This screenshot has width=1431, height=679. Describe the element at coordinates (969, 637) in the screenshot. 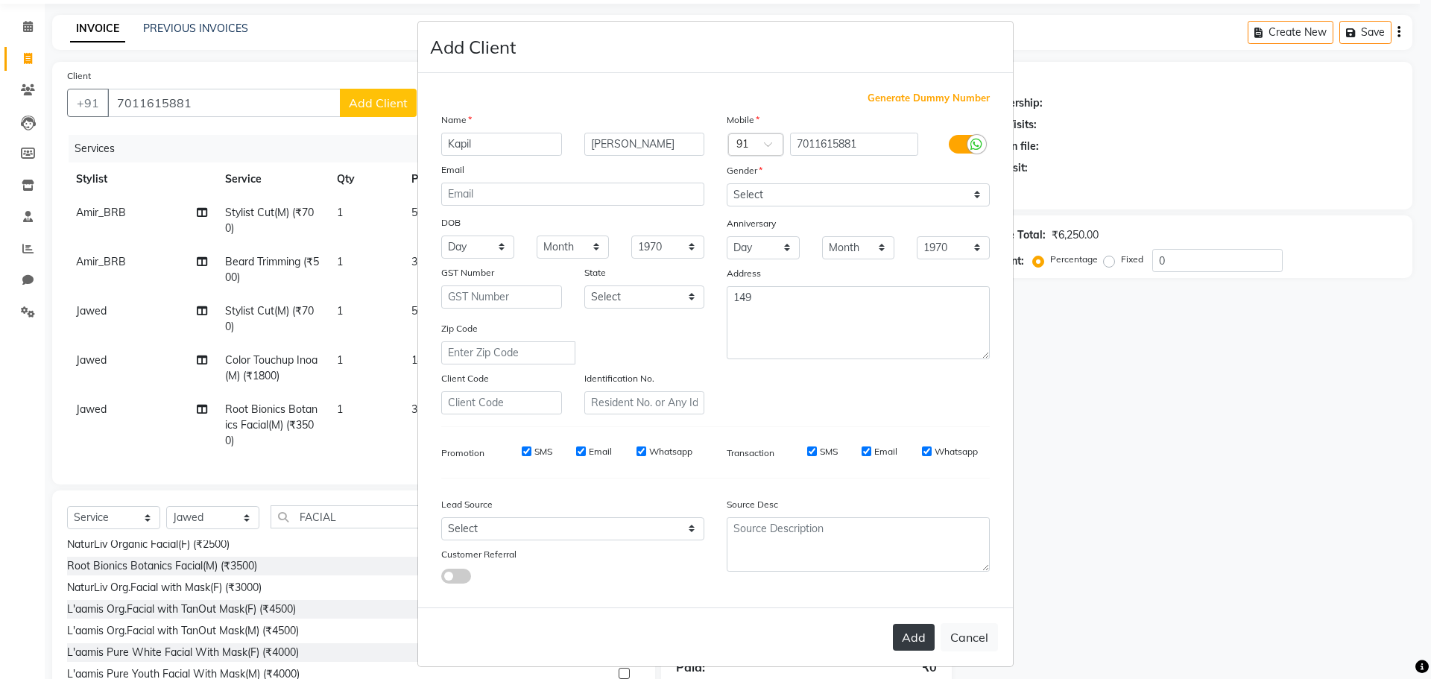

I see `button: Cancel` at that location.